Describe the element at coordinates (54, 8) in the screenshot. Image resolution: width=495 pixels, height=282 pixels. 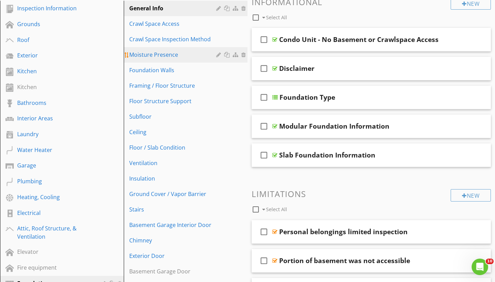
I see `div: Inspection Information` at that location.